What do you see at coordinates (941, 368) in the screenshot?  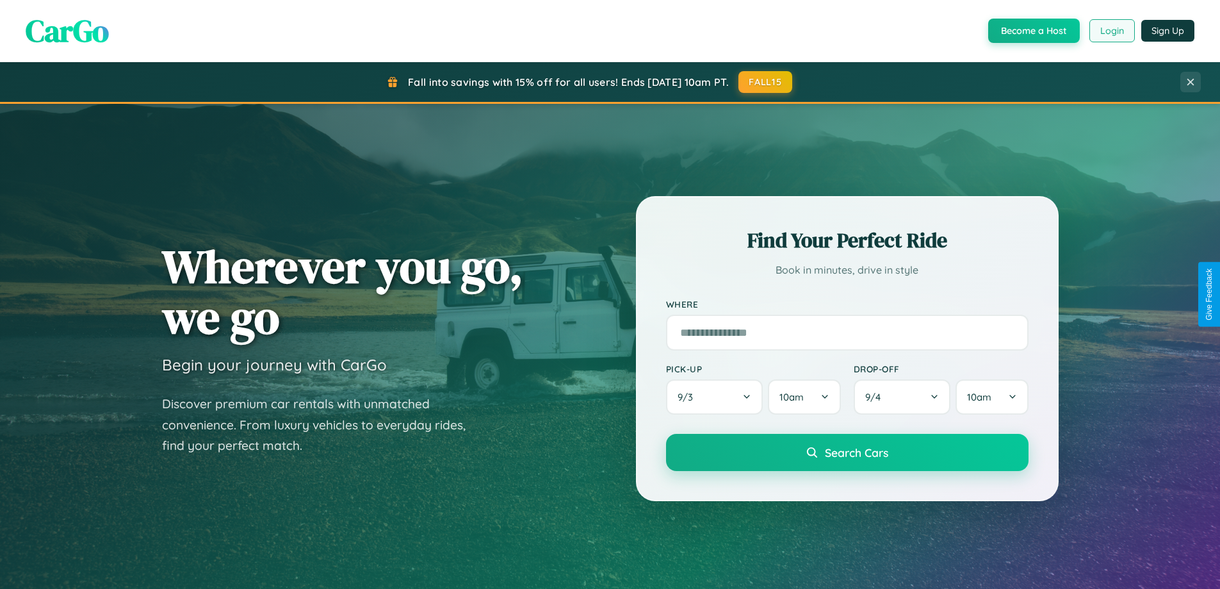 I see `label: Drop-off` at bounding box center [941, 368].